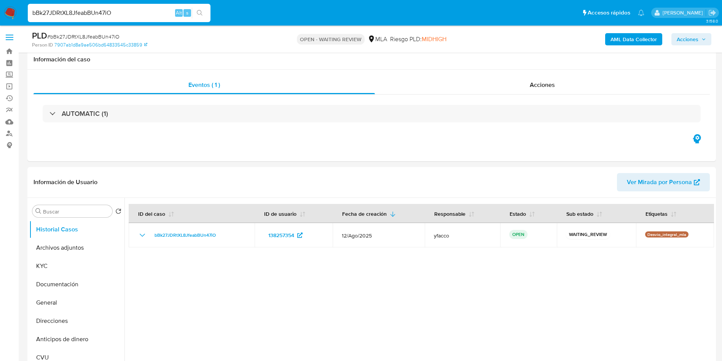 The width and height of the screenshot is (722, 361). Describe the element at coordinates (200, 13) in the screenshot. I see `button: search-icon` at that location.